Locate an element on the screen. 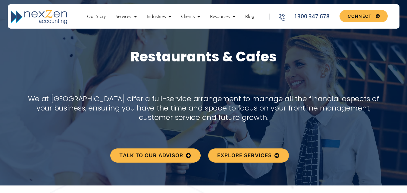 The width and height of the screenshot is (407, 193). a: Clients is located at coordinates (190, 17).